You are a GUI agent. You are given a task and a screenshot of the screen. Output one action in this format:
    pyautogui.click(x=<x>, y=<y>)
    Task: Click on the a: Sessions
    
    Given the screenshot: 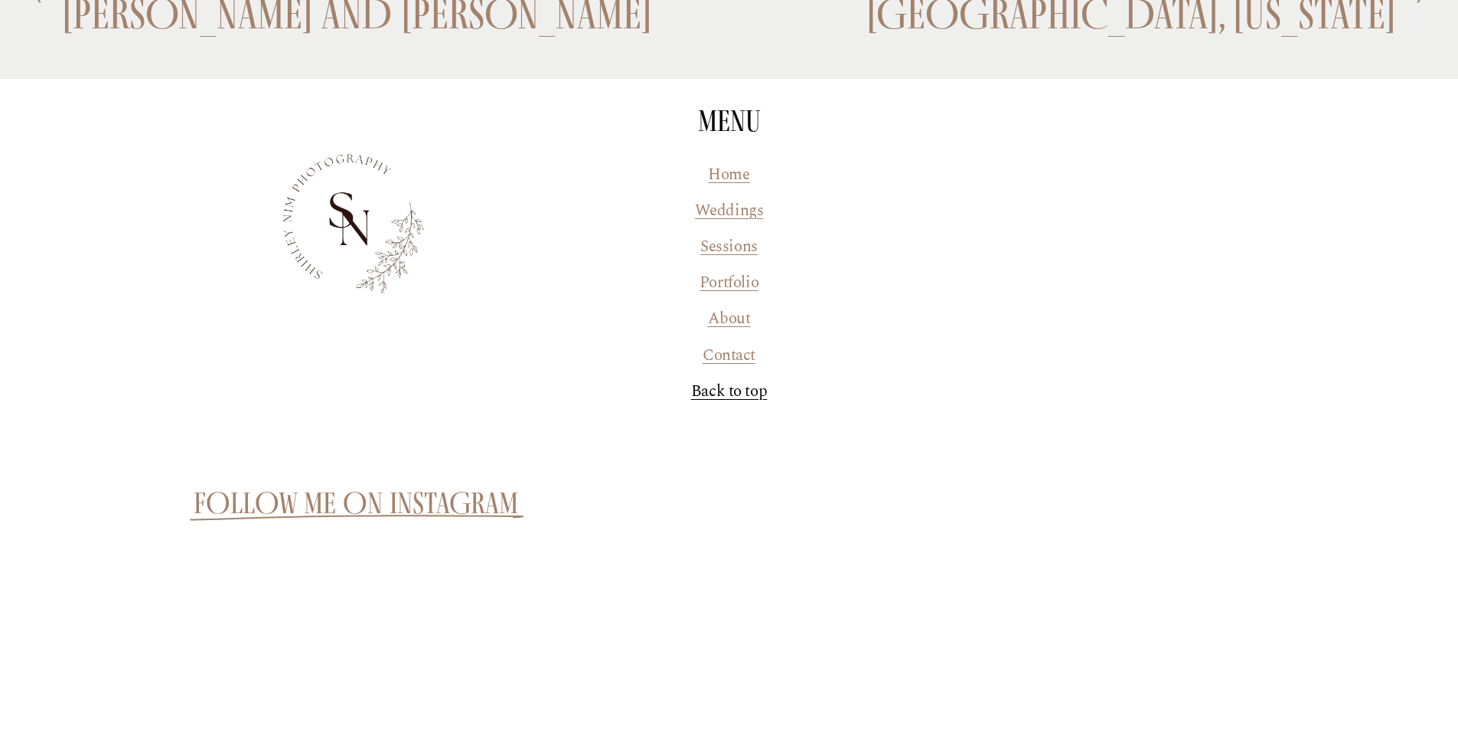 What is the action you would take?
    pyautogui.click(x=729, y=247)
    